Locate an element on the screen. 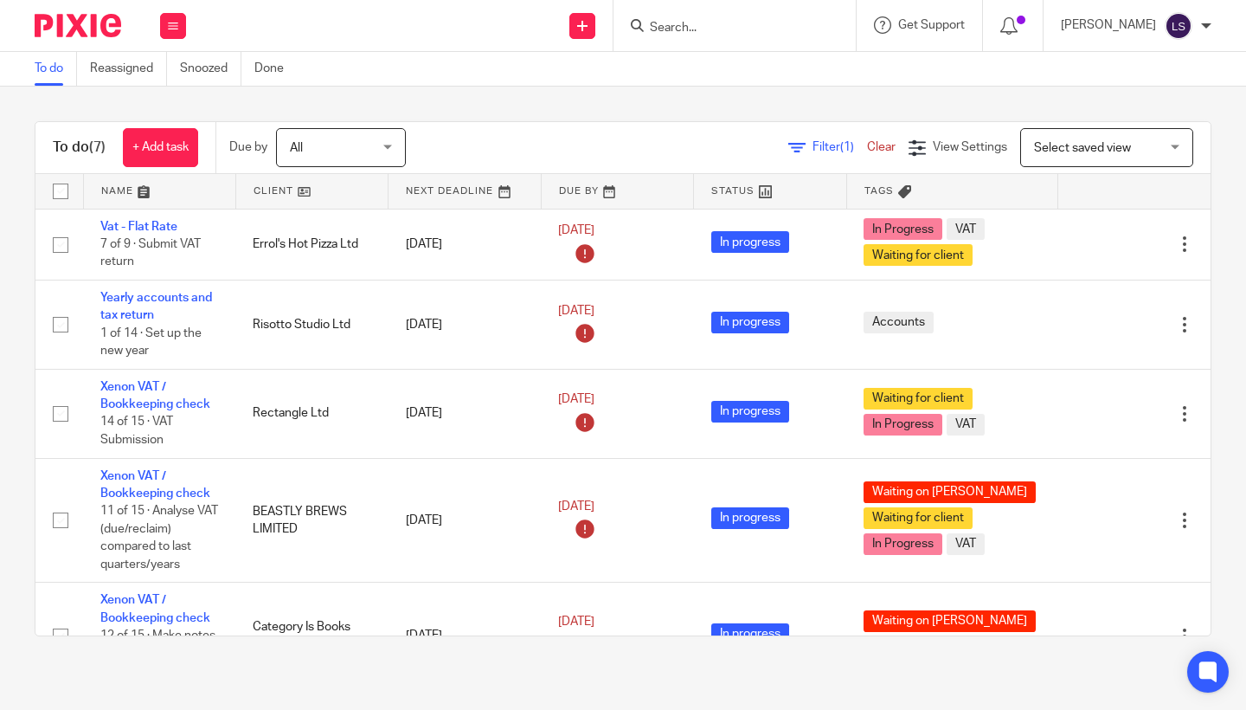 The image size is (1246, 710). input: Search is located at coordinates (726, 29).